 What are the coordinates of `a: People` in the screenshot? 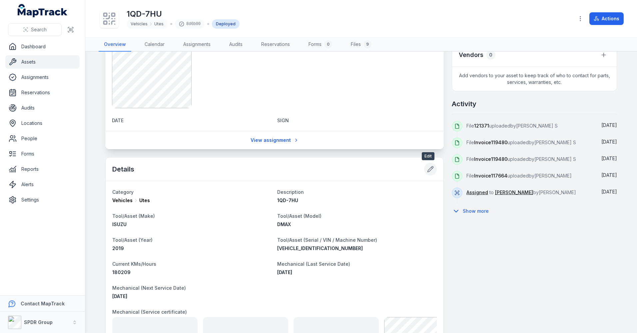 It's located at (42, 139).